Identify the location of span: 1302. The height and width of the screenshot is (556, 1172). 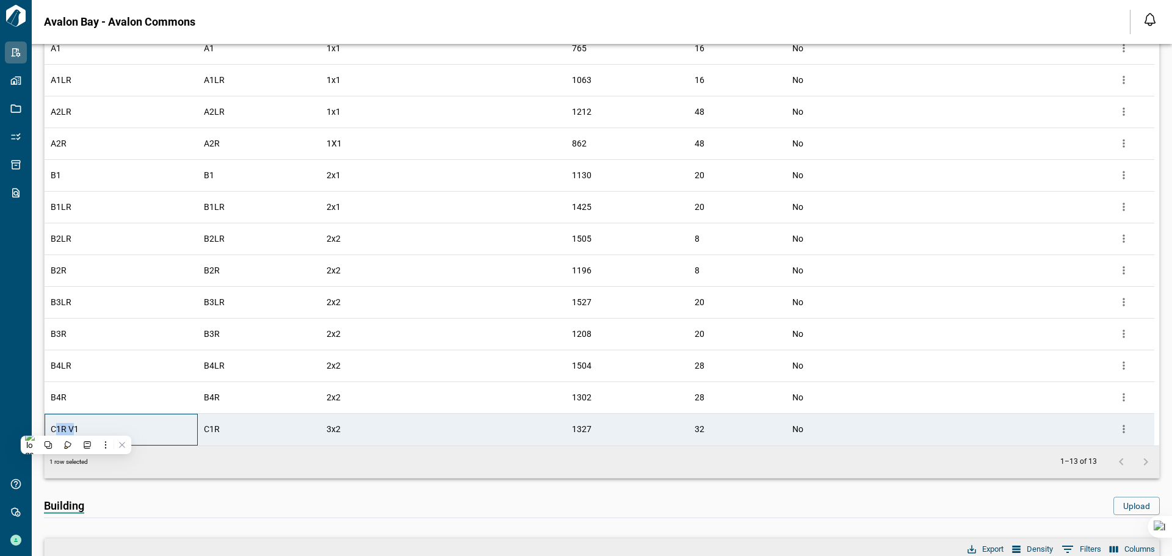
(582, 397).